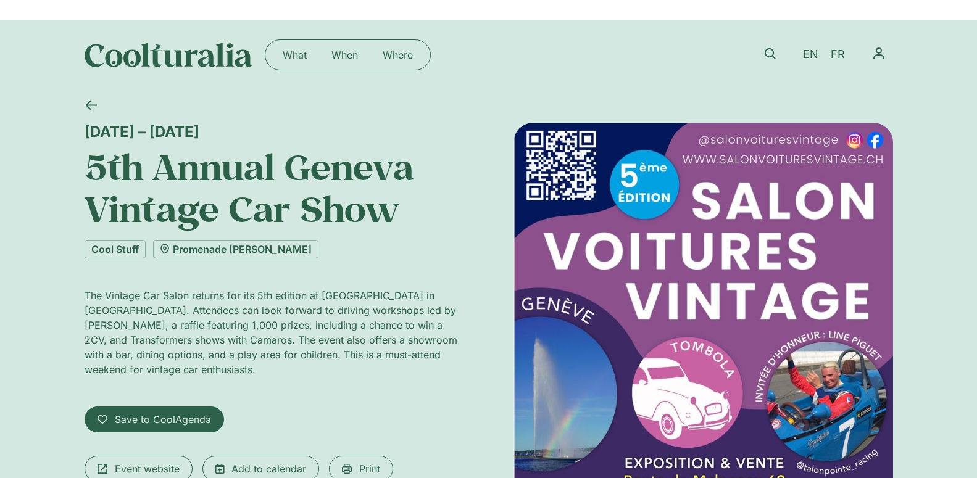 The image size is (977, 478). Describe the element at coordinates (810, 54) in the screenshot. I see `a: EN` at that location.